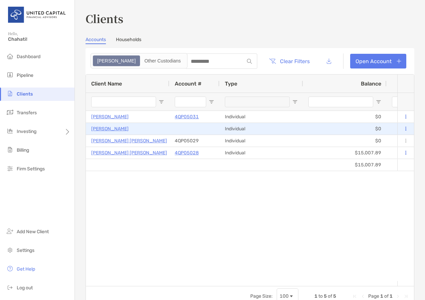  What do you see at coordinates (25, 288) in the screenshot?
I see `span: Log out` at bounding box center [25, 288].